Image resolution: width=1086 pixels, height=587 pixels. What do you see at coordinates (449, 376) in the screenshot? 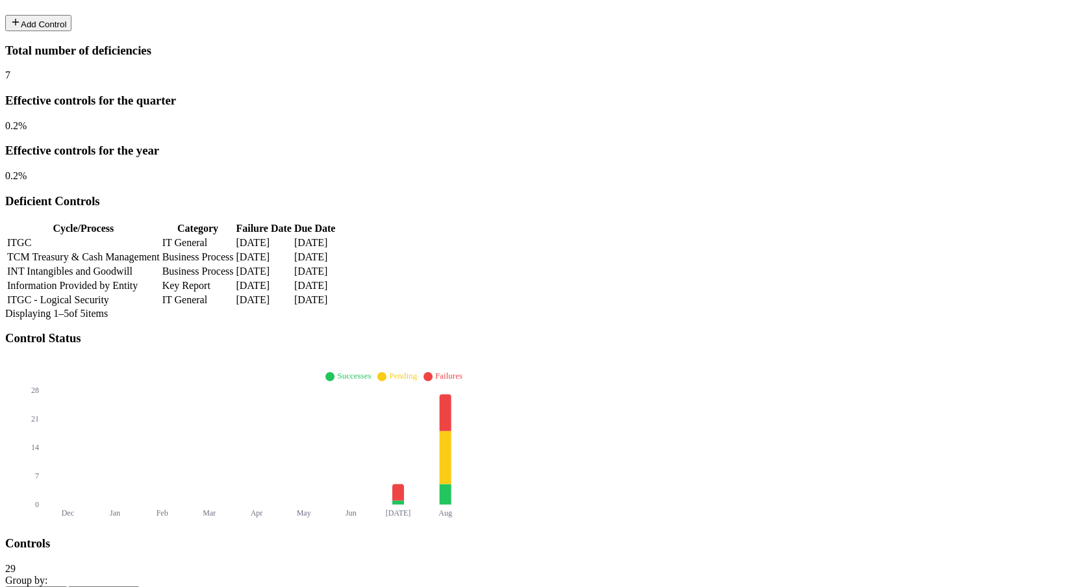
I see `span: Failures` at bounding box center [449, 376].